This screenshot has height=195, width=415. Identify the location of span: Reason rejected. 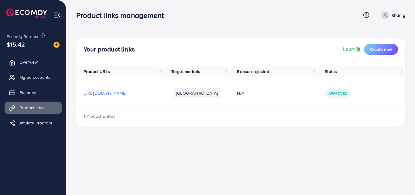
(253, 71).